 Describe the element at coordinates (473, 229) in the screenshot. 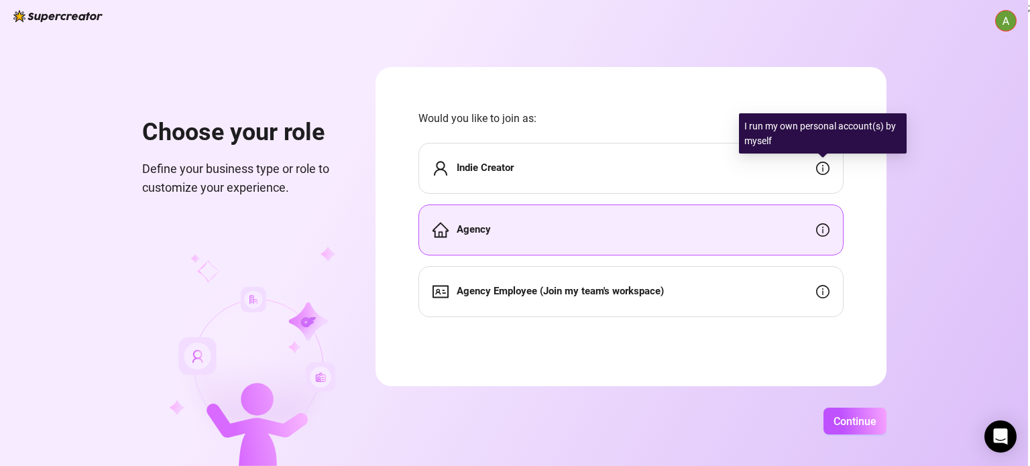

I see `strong: Agency` at that location.